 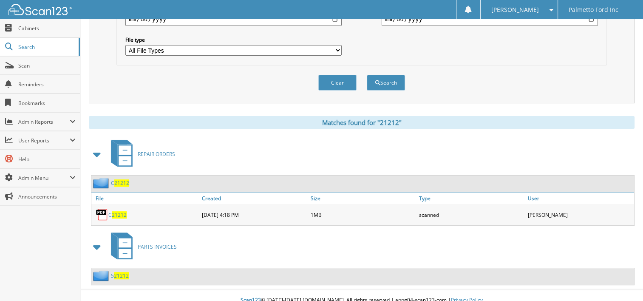 What do you see at coordinates (47, 159) in the screenshot?
I see `span: Help` at bounding box center [47, 159].